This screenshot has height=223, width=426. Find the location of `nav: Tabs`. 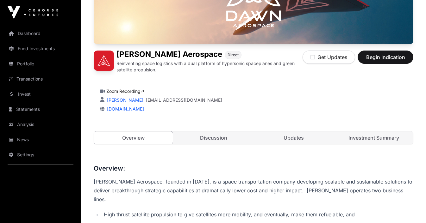

nav: Tabs is located at coordinates (253, 138).